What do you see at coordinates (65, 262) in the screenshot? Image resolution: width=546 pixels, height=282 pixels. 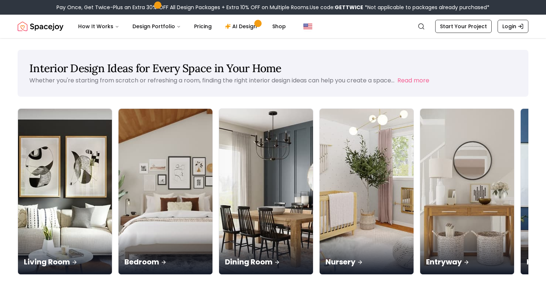 I see `p: Living Room` at bounding box center [65, 262].